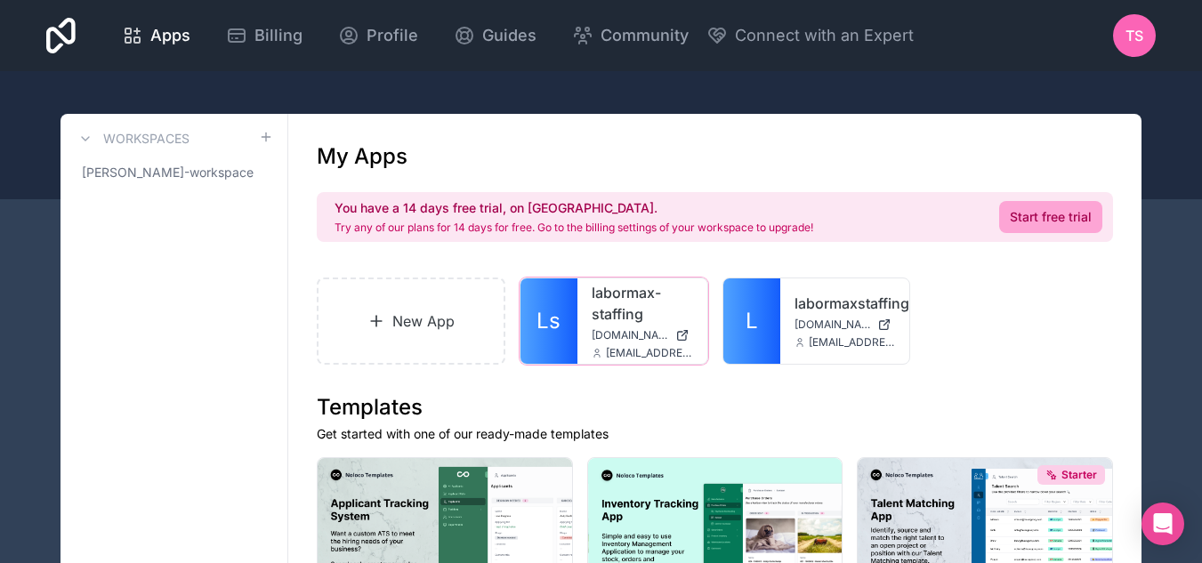  Describe the element at coordinates (509, 36) in the screenshot. I see `span: Guides` at that location.